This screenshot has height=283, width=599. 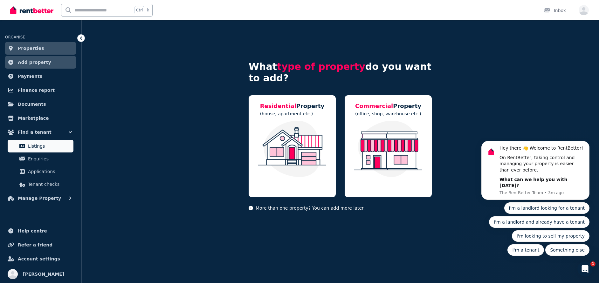 What do you see at coordinates (30, 76) in the screenshot?
I see `span: Payments` at bounding box center [30, 76].